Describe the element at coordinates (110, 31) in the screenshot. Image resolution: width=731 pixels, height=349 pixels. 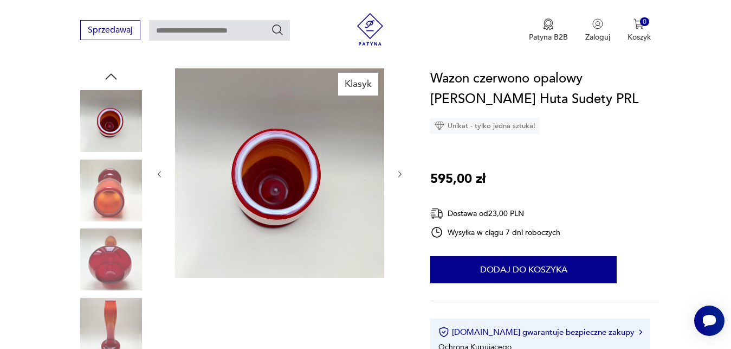
I see `a: Sprzedawaj` at that location.